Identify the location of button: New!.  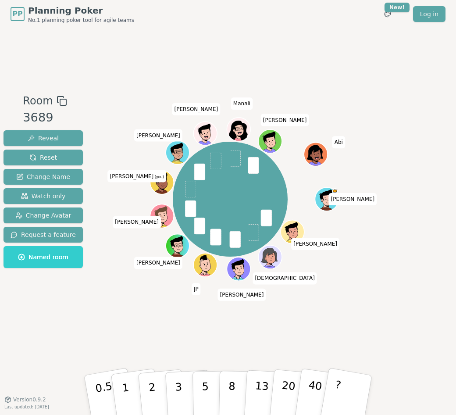
(387, 14).